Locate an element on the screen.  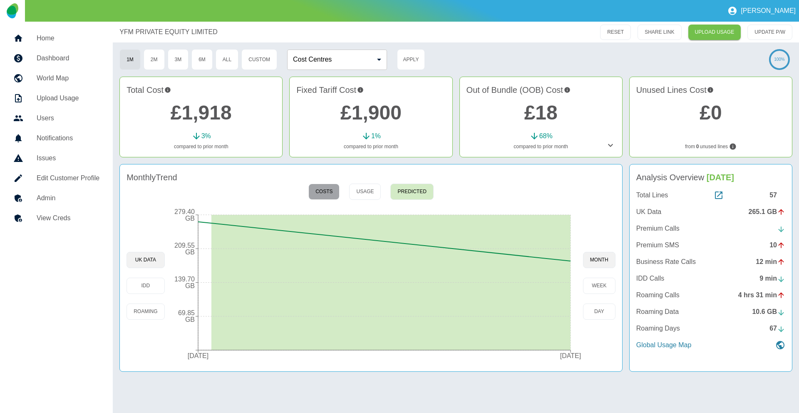
div: 265.1 GB is located at coordinates (767, 212).